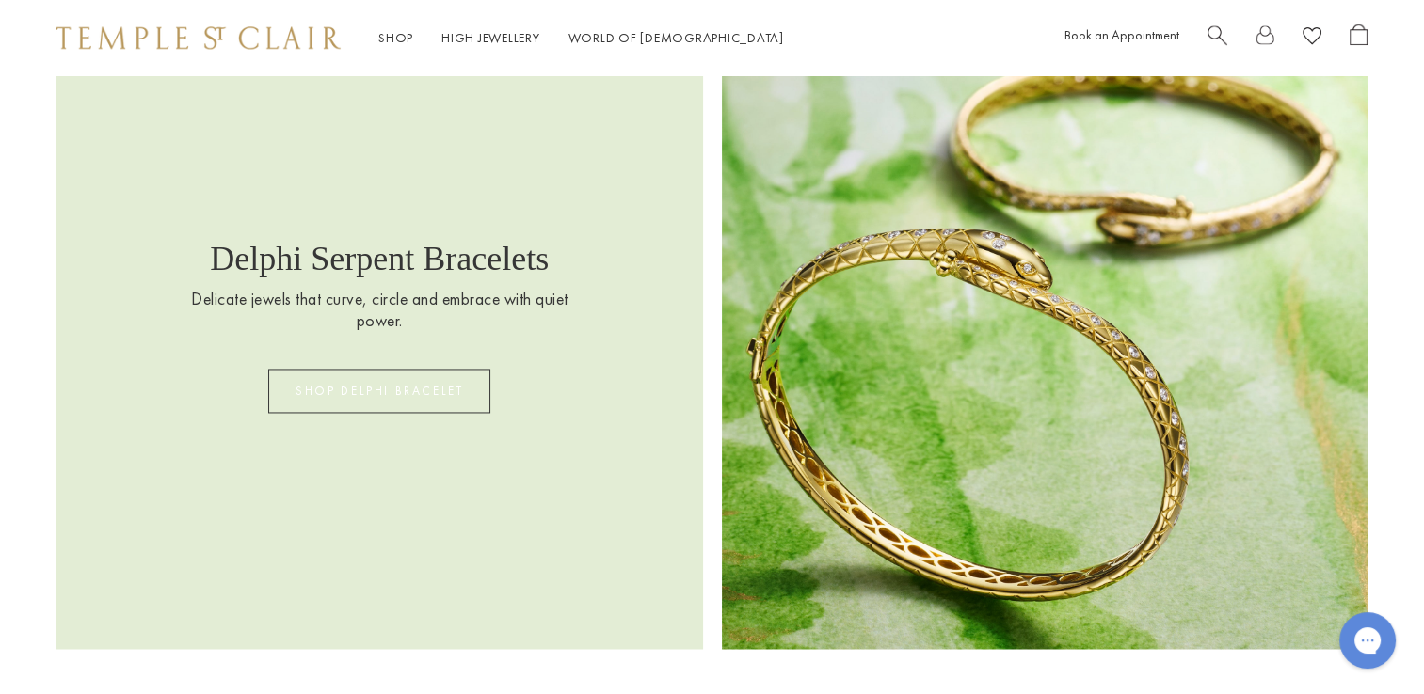 The image size is (1424, 694). Describe the element at coordinates (379, 390) in the screenshot. I see `a: SHOP DELPHI BRACELET` at that location.